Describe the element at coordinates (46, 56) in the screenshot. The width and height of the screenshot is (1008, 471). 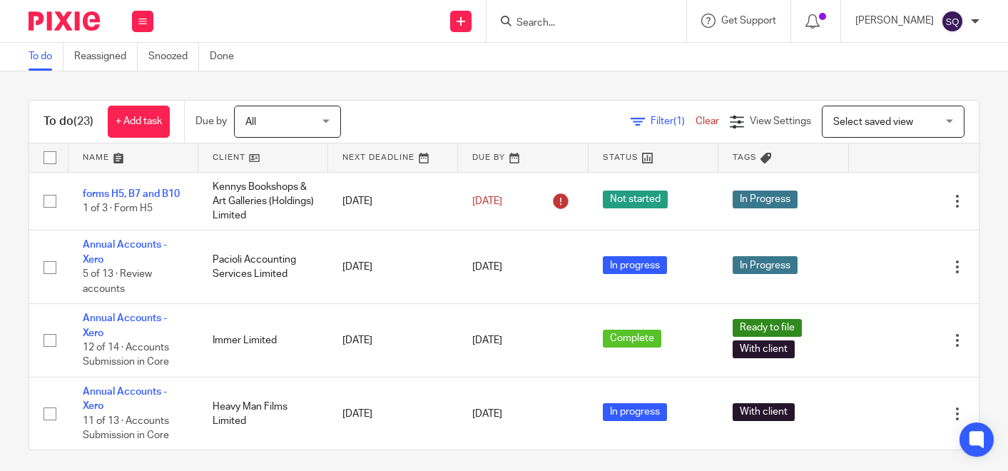
I see `a: To do` at that location.